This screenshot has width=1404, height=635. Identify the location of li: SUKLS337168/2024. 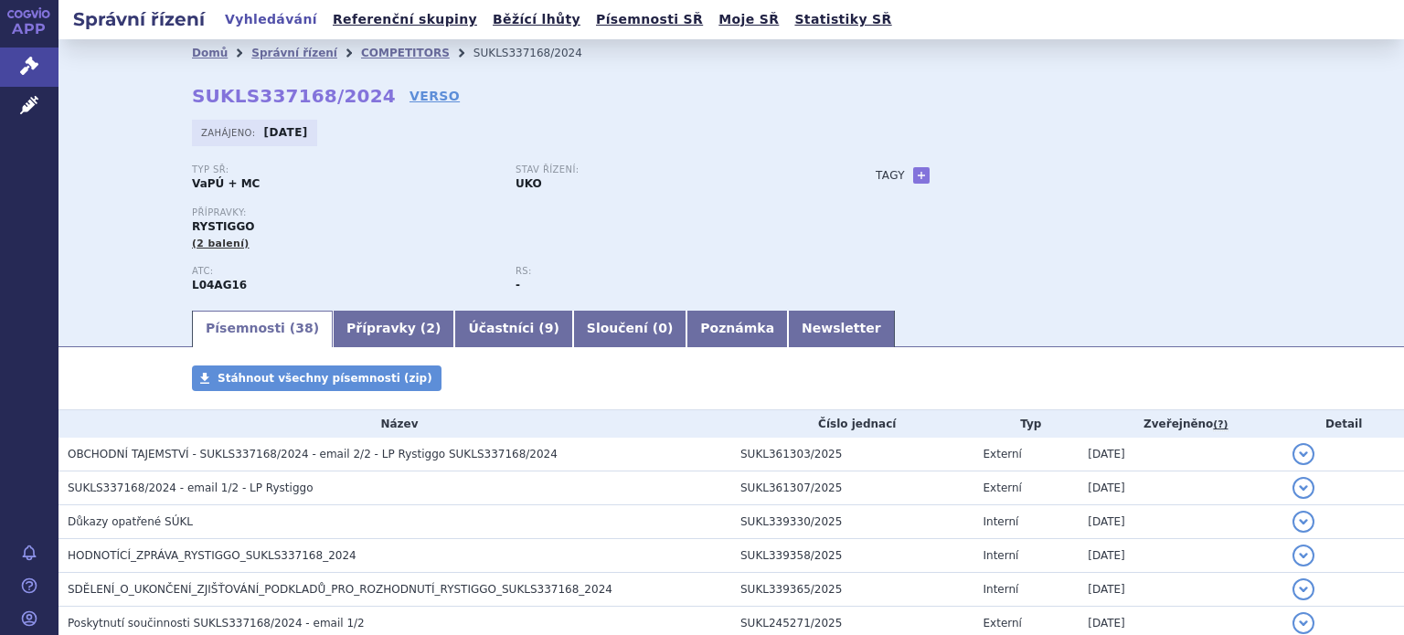
(539, 53).